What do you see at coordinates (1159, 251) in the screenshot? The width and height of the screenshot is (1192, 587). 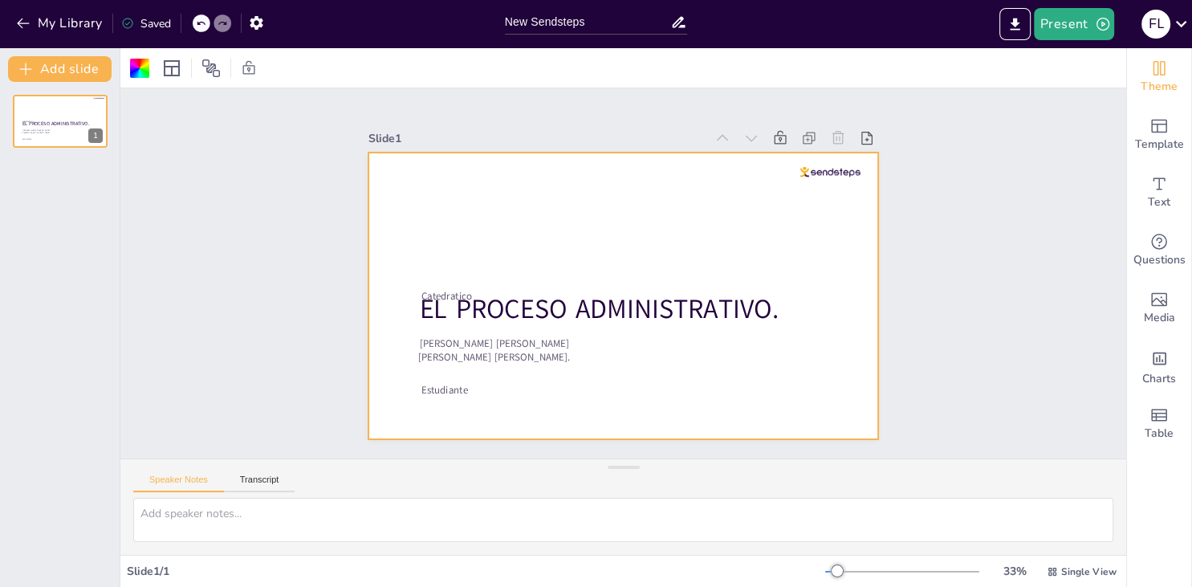 I see `div: Get real-time input from your audience` at bounding box center [1159, 251].